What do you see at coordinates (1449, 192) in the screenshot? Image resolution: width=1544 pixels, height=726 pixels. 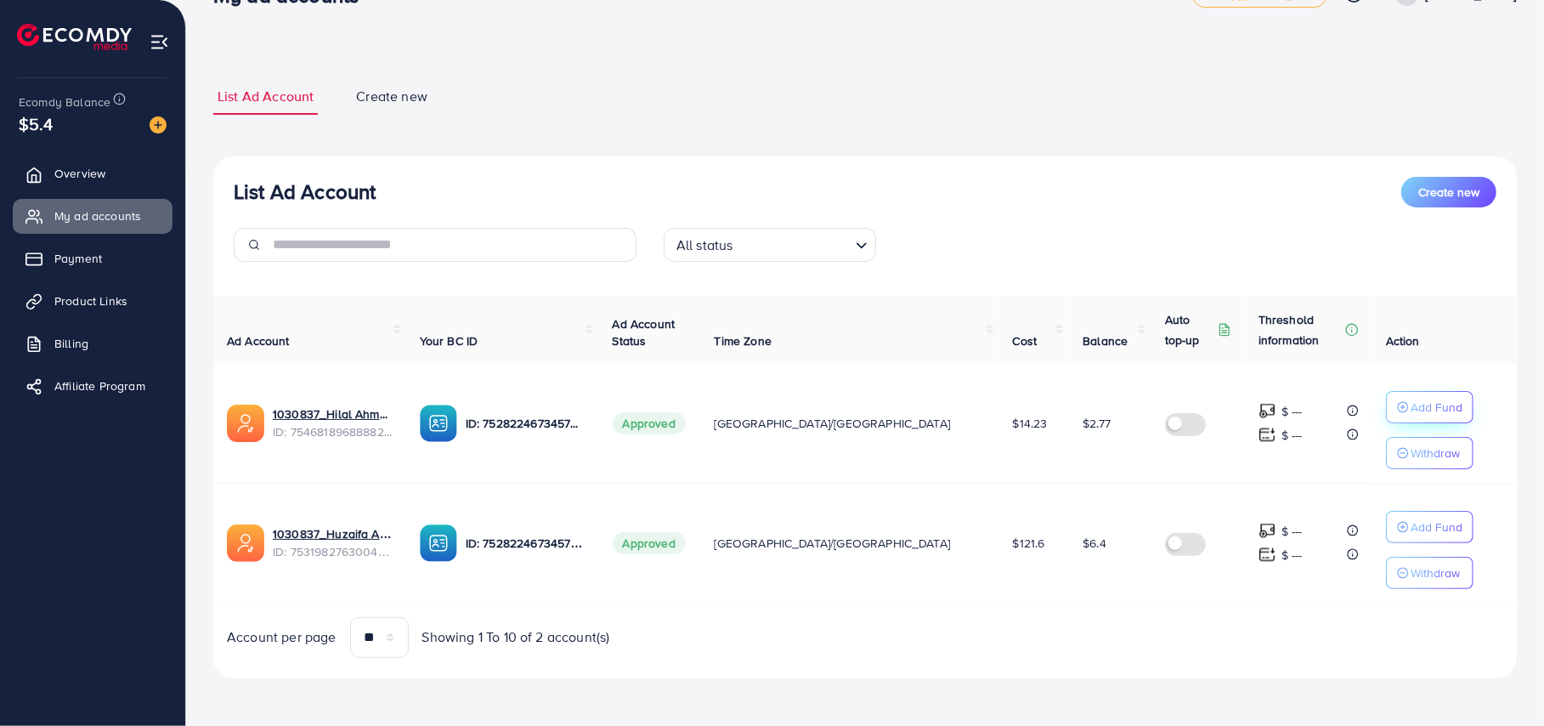 I see `button: Create new` at bounding box center [1449, 192].